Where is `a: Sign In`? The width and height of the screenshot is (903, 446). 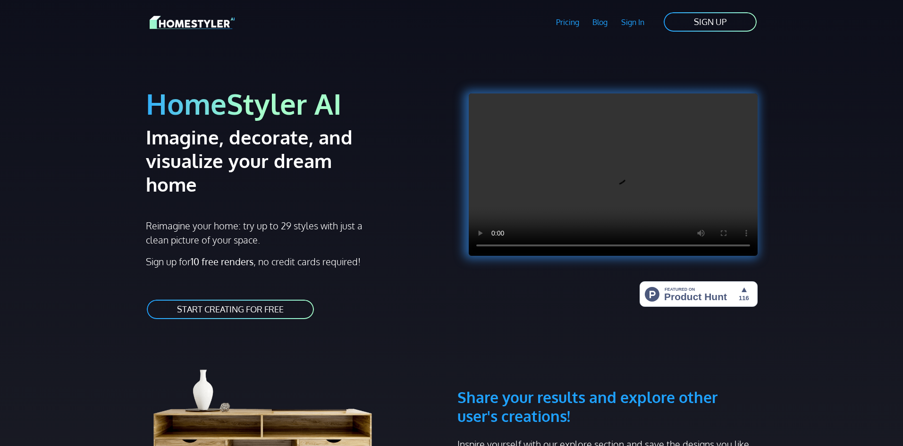 a: Sign In is located at coordinates (633, 22).